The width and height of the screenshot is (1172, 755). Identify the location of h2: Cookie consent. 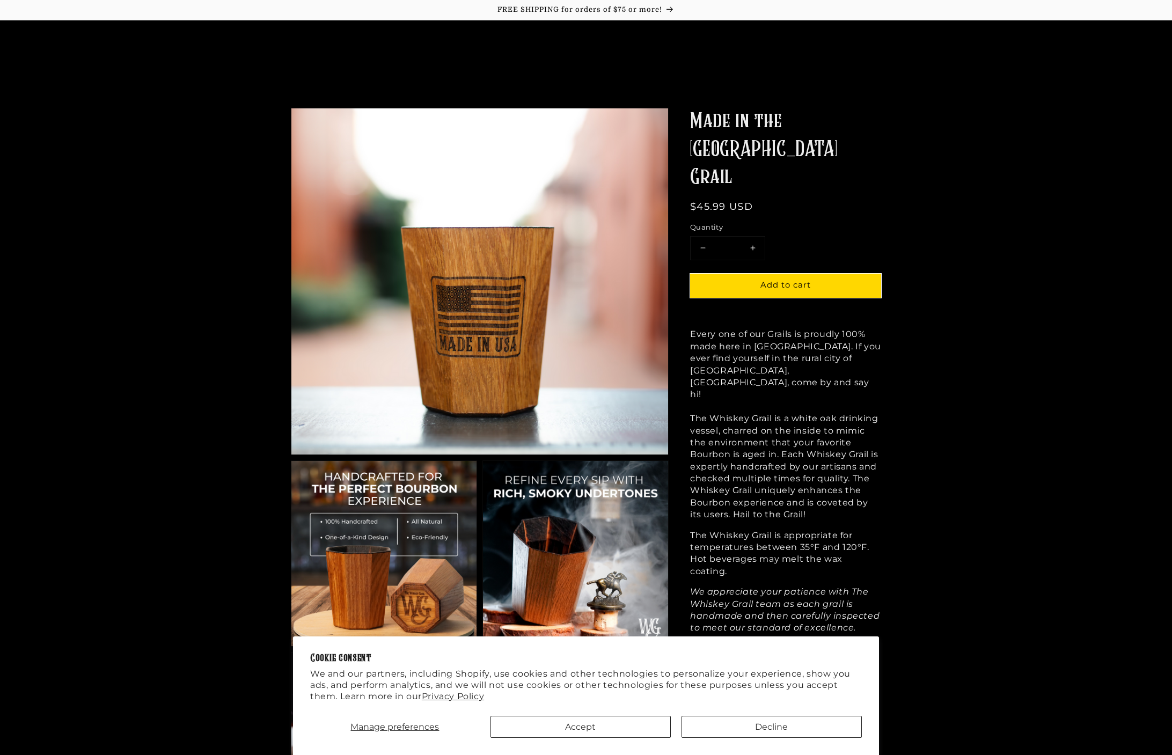
(586, 659).